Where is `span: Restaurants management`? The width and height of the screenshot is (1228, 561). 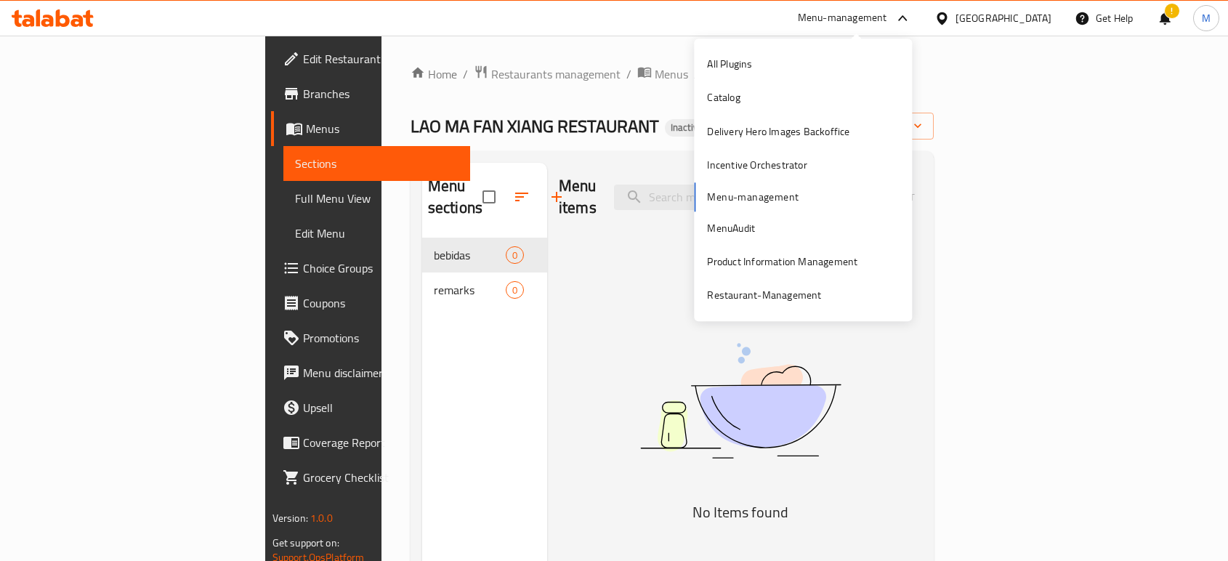
span: Restaurants management is located at coordinates (556, 74).